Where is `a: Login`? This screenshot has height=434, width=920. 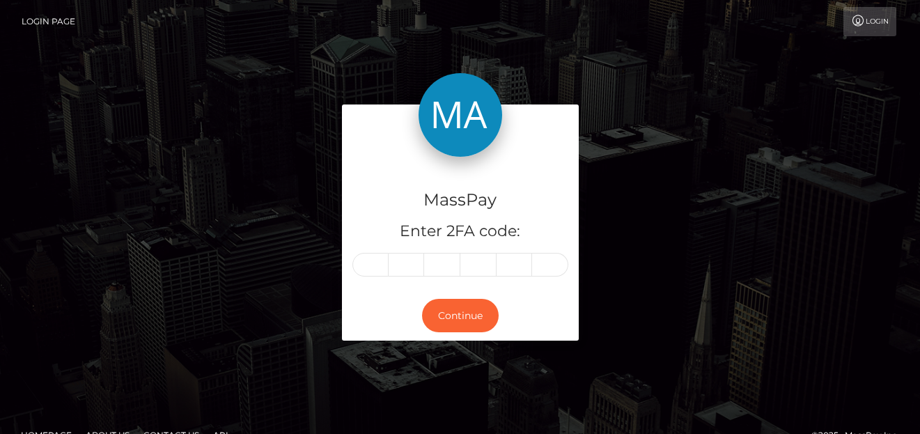
a: Login is located at coordinates (869, 22).